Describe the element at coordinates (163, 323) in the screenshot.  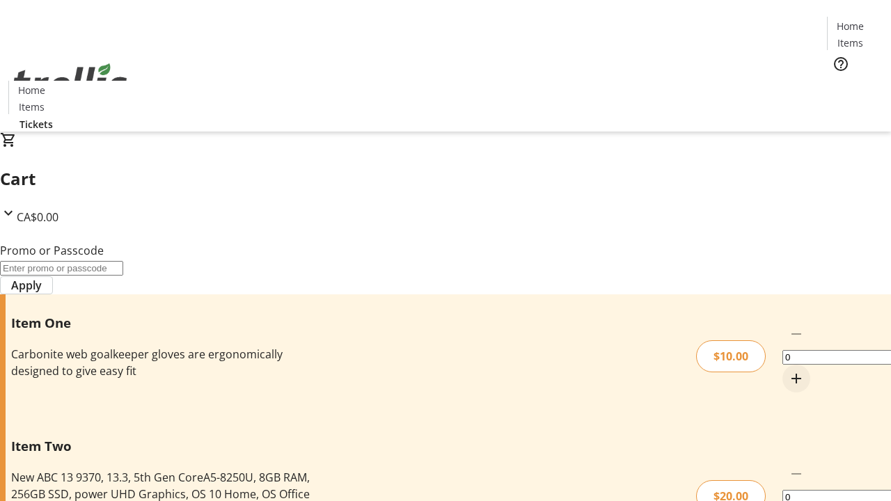
I see `h3: Item One` at that location.